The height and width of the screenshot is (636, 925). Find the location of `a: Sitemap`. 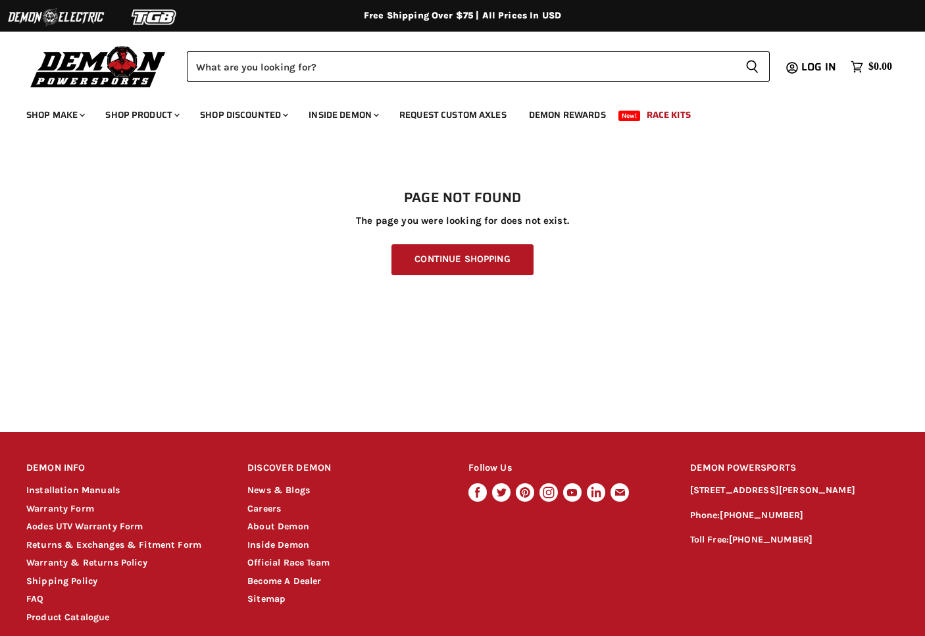

a: Sitemap is located at coordinates (266, 598).